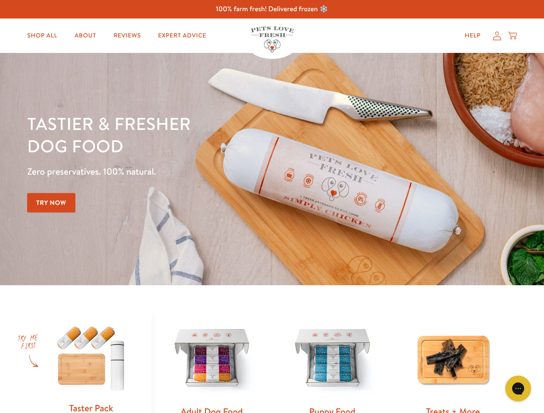 This screenshot has width=544, height=413. I want to click on a: Try Now, so click(51, 203).